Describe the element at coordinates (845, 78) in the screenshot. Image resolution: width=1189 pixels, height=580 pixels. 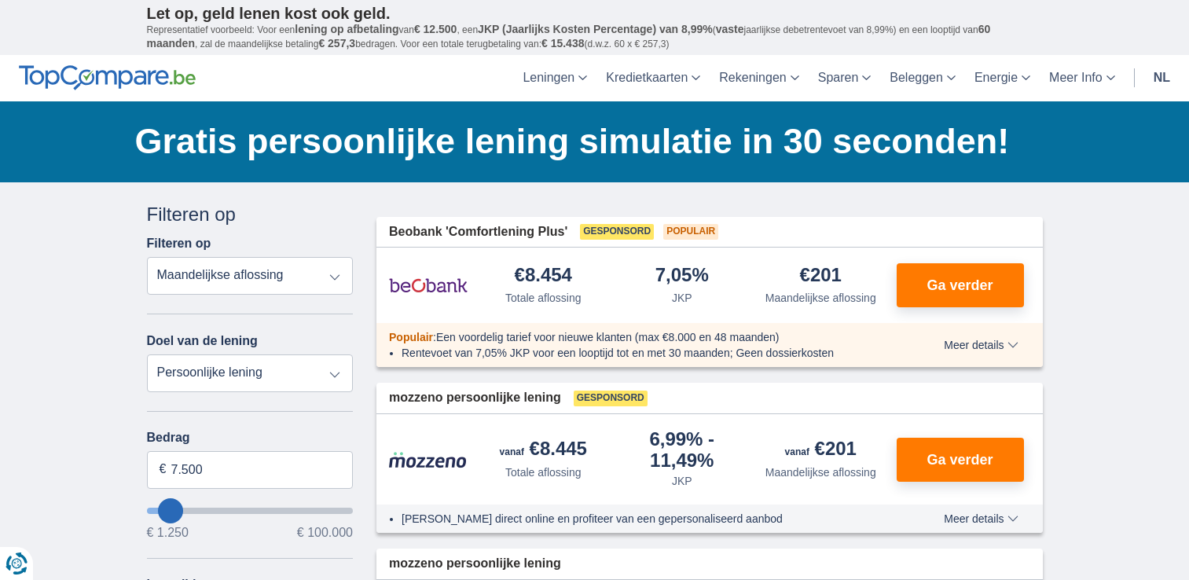
I see `a: Sparen` at that location.